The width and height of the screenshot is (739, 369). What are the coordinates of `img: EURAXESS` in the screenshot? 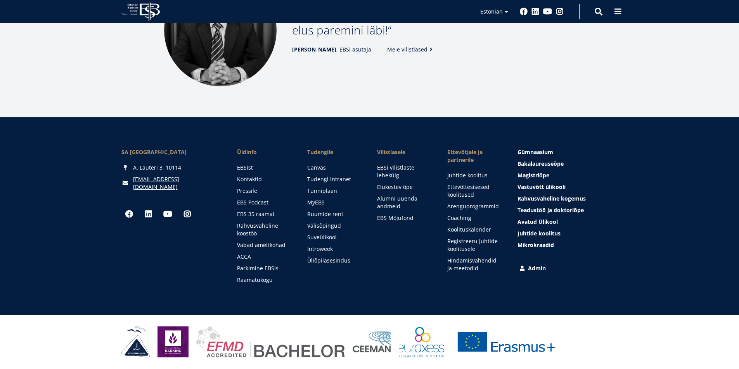 It's located at (421, 342).